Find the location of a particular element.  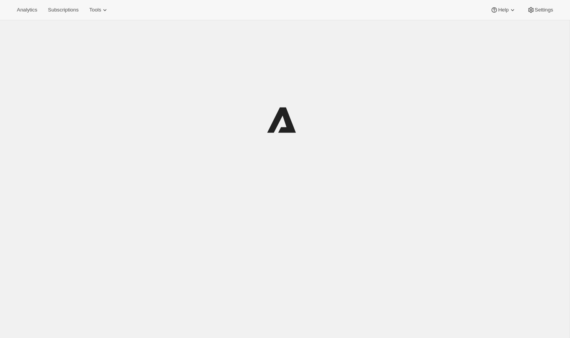

span: Subscriptions is located at coordinates (63, 10).